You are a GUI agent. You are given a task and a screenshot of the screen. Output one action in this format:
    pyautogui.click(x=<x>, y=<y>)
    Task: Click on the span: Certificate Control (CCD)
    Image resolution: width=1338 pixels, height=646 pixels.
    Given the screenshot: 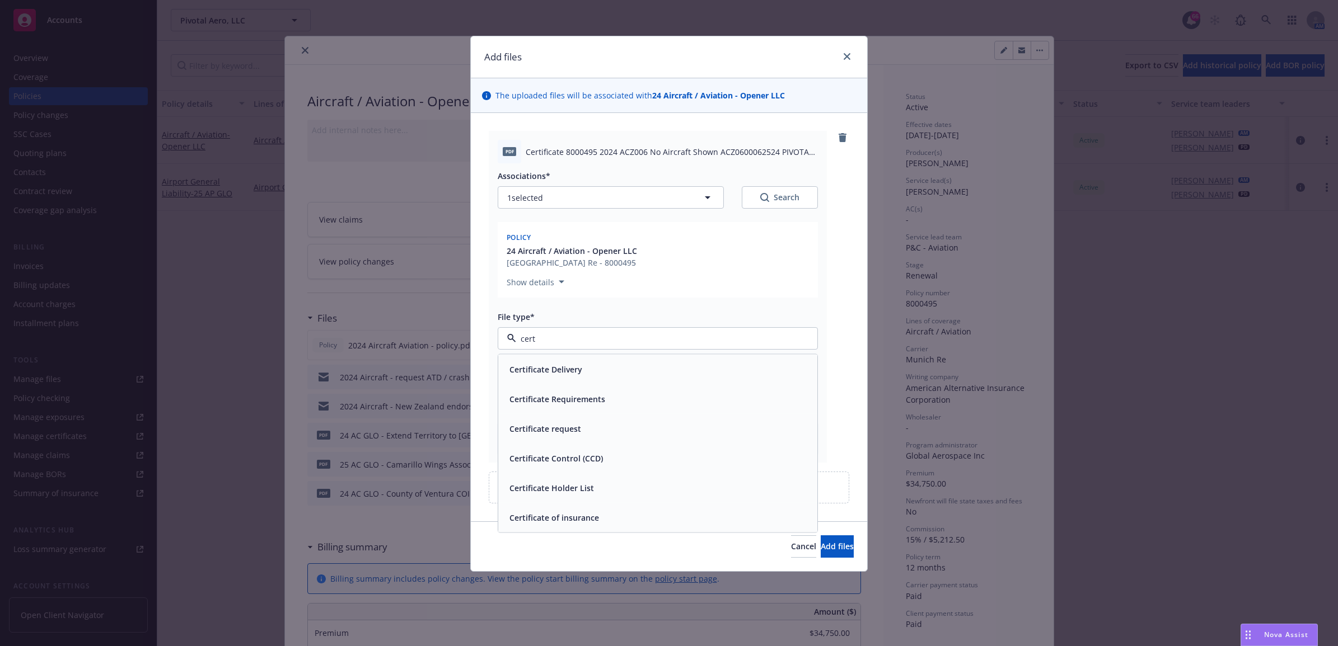 What is the action you would take?
    pyautogui.click(x=556, y=458)
    